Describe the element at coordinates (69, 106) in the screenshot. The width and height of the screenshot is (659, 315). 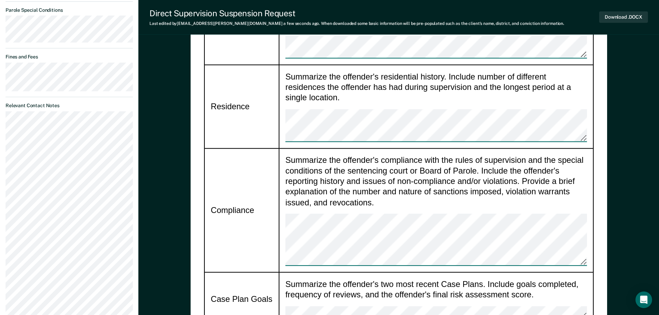
I see `dt: Relevant Contact Notes` at that location.